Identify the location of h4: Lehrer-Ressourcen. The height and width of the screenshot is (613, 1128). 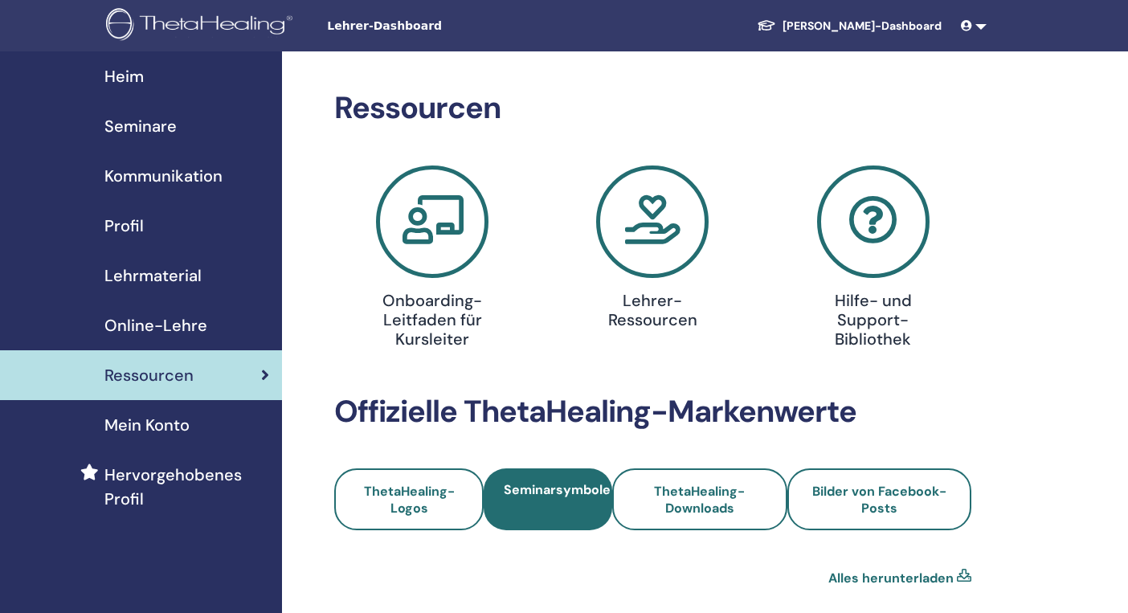
(652, 310).